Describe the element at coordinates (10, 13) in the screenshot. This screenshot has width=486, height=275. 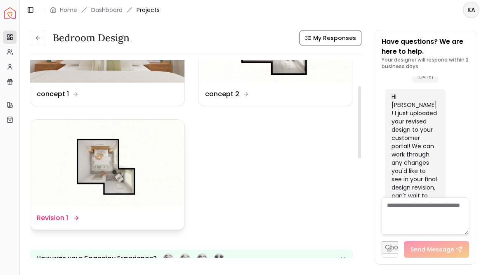
I see `img: Spacejoy Logo` at that location.